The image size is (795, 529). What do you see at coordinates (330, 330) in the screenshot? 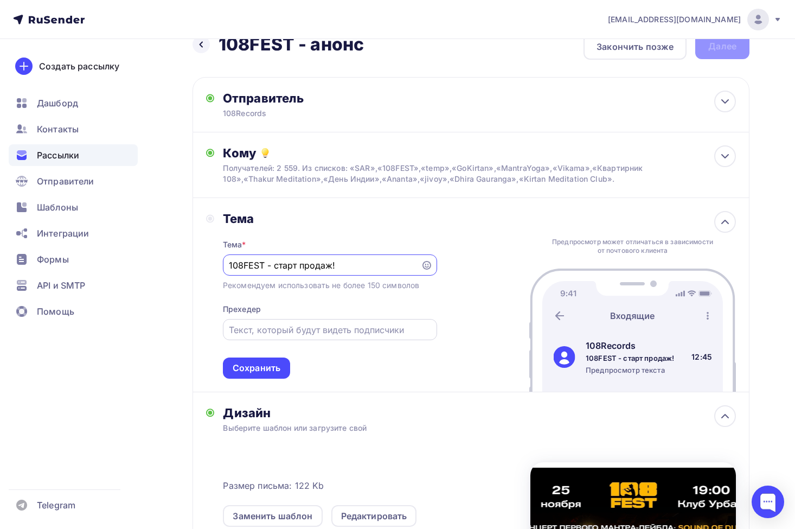
I see `input: Текст, который будут видеть подписчики` at bounding box center [330, 330].